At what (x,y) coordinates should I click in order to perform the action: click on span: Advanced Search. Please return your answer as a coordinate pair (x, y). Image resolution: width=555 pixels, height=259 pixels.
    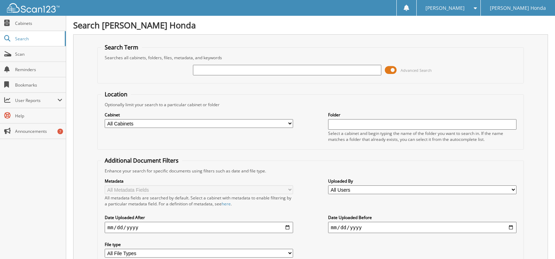
    Looking at the image, I should click on (416, 70).